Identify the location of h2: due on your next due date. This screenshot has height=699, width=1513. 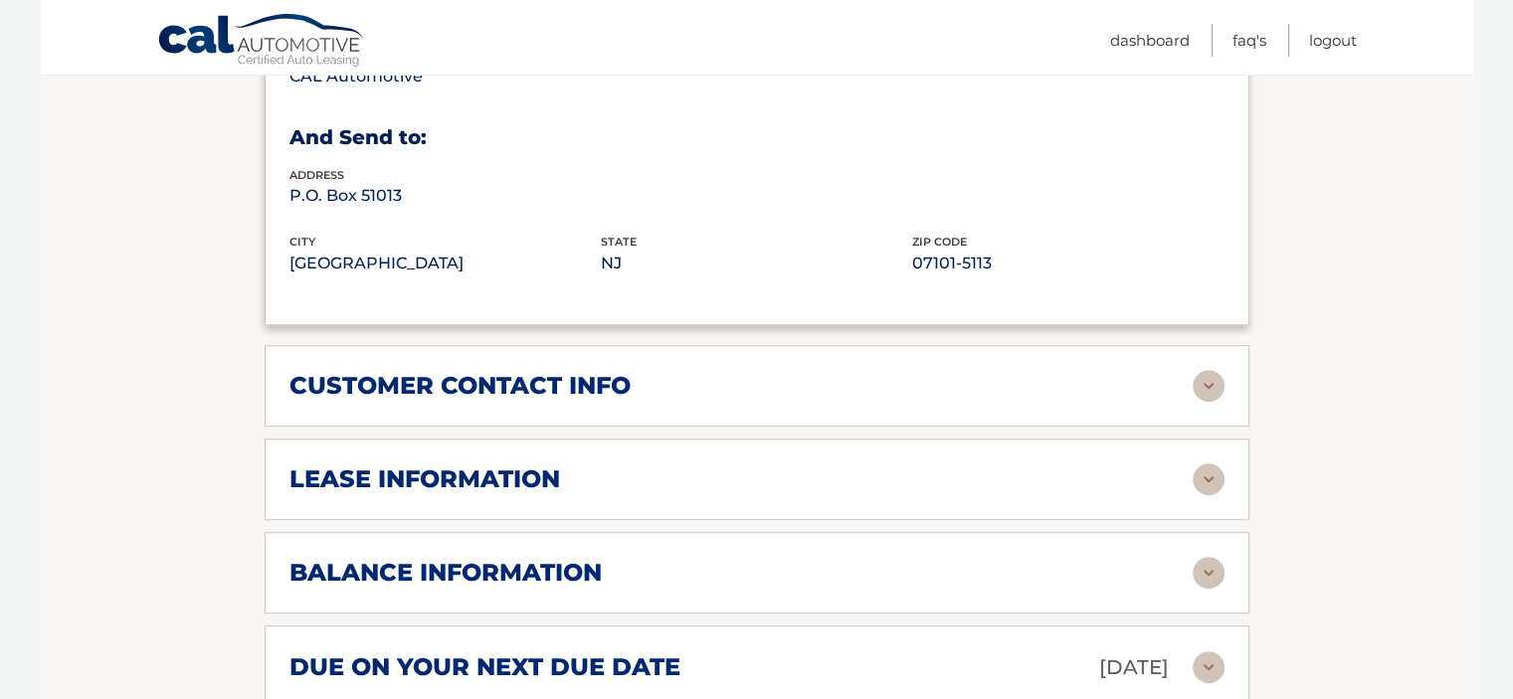
(484, 667).